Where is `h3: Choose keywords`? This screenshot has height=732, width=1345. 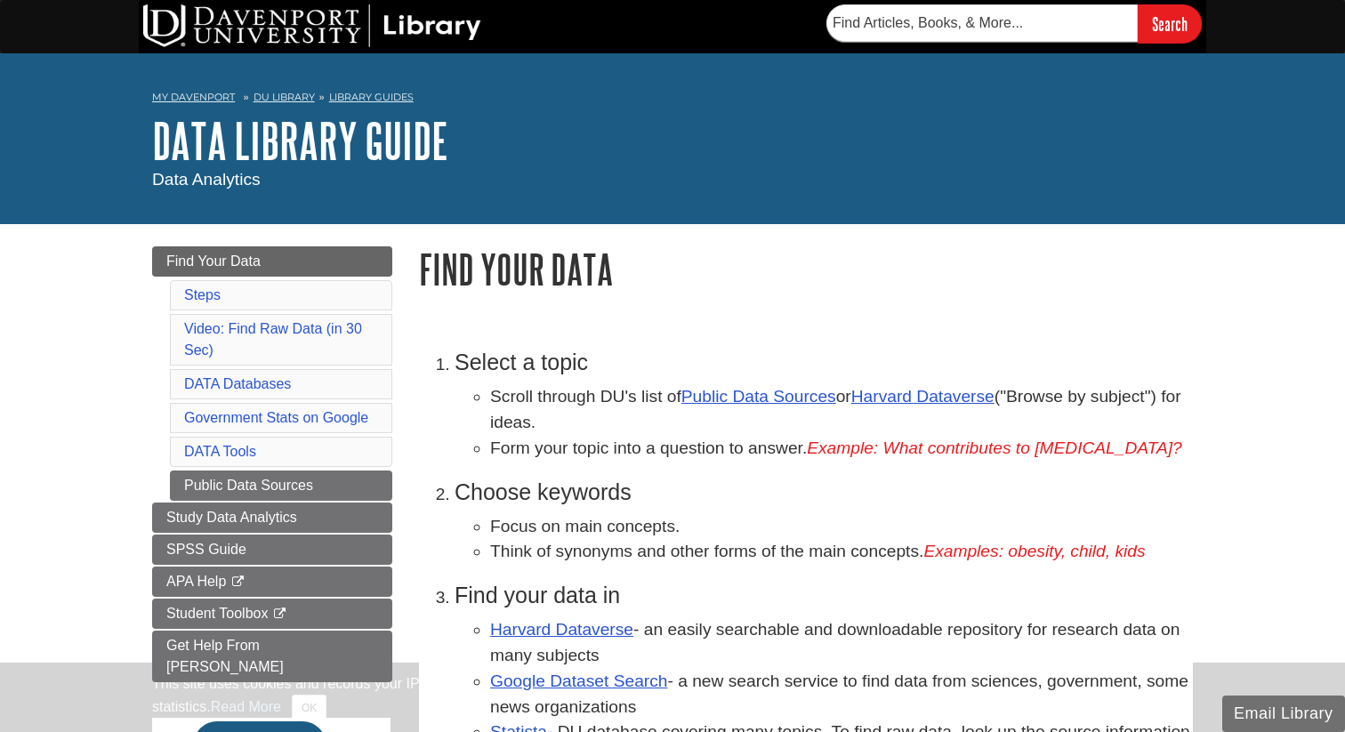
h3: Choose keywords is located at coordinates (824, 492).